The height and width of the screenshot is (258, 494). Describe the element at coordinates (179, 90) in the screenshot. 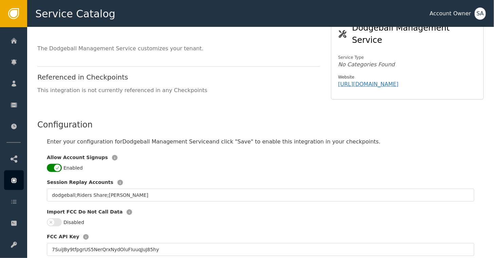

I see `div: This integration is not currently referenced in any Checkpoints` at that location.